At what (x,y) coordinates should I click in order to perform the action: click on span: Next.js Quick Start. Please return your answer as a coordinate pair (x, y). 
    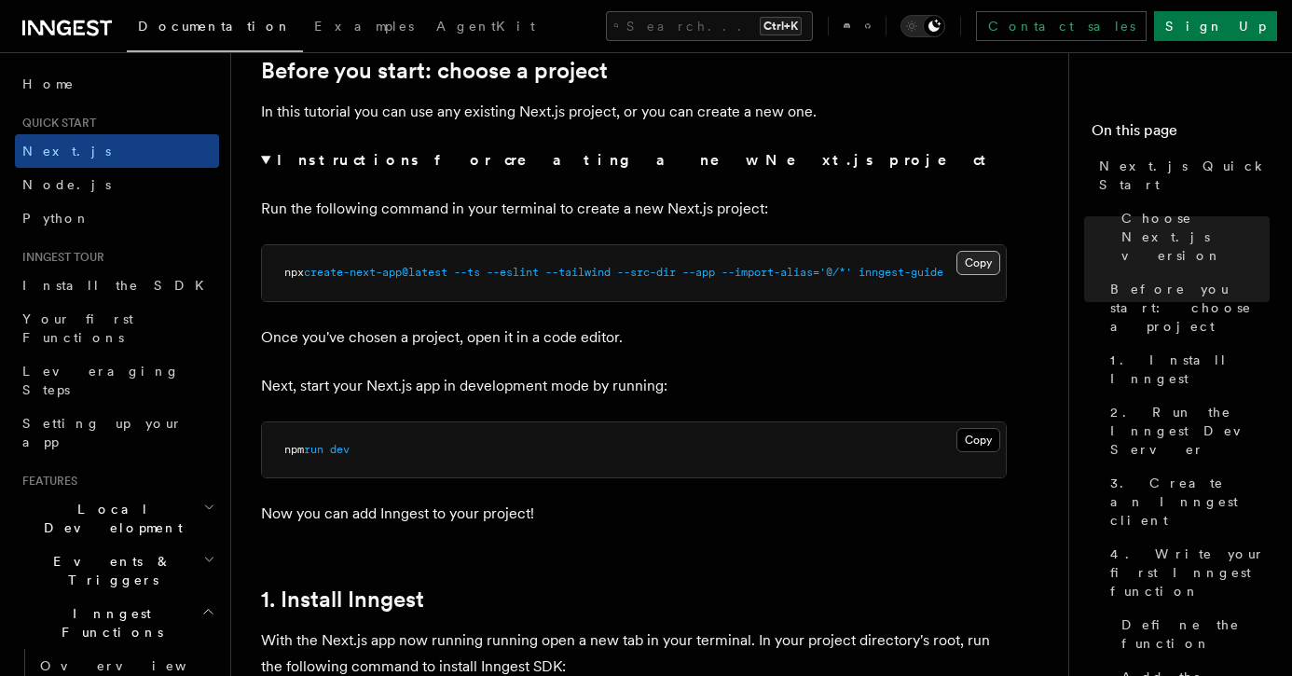
    Looking at the image, I should click on (1184, 175).